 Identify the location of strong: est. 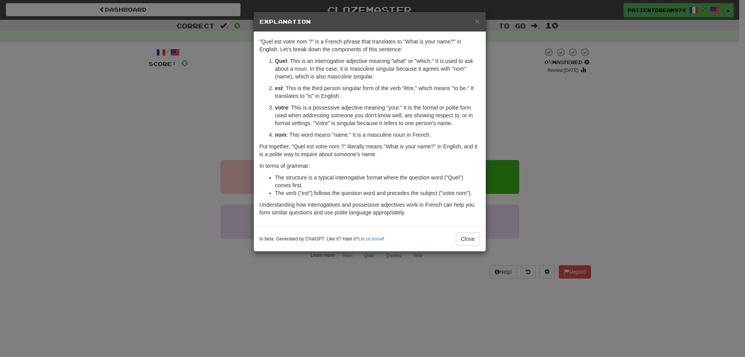
(279, 88).